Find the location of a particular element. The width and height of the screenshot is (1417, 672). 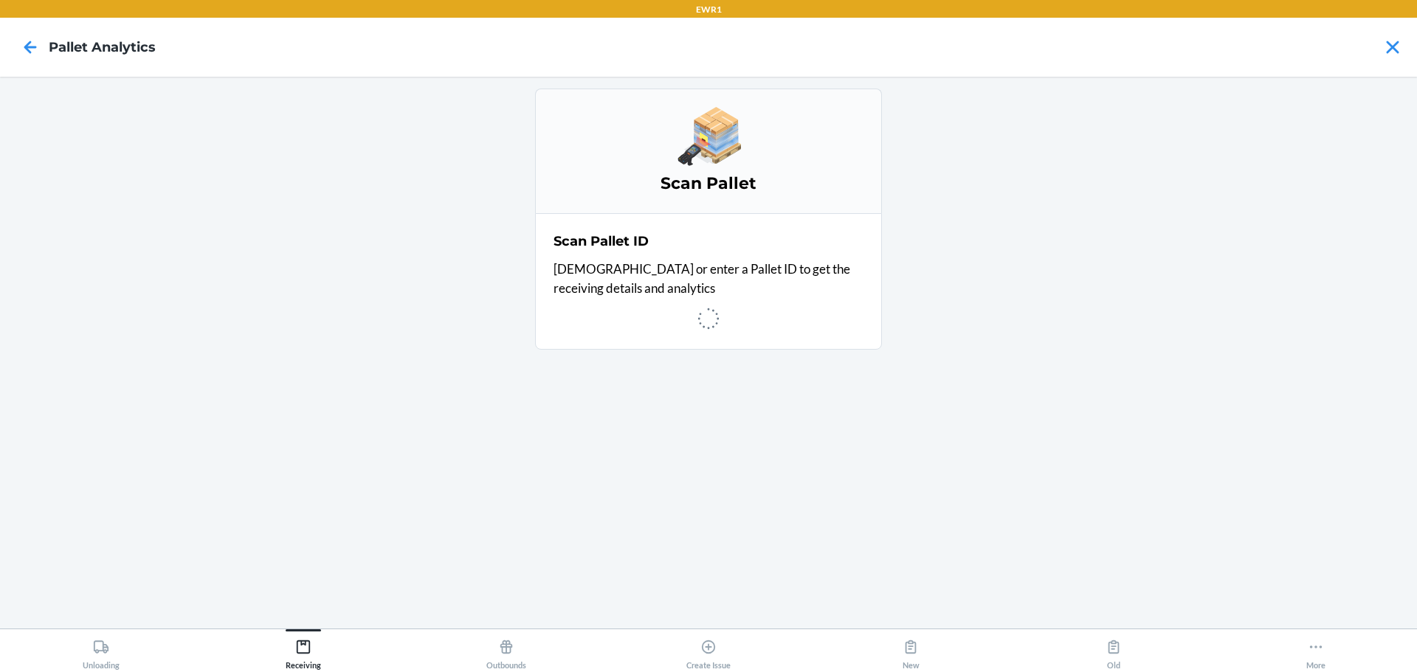

h4: Pallet Analytics is located at coordinates (102, 47).